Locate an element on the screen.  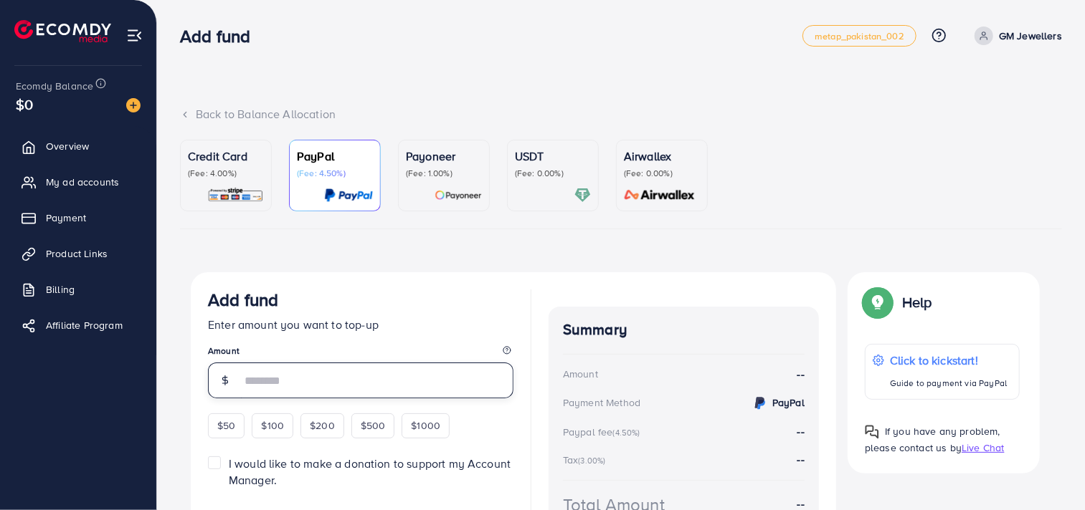
p: Payoneer is located at coordinates (444, 156).